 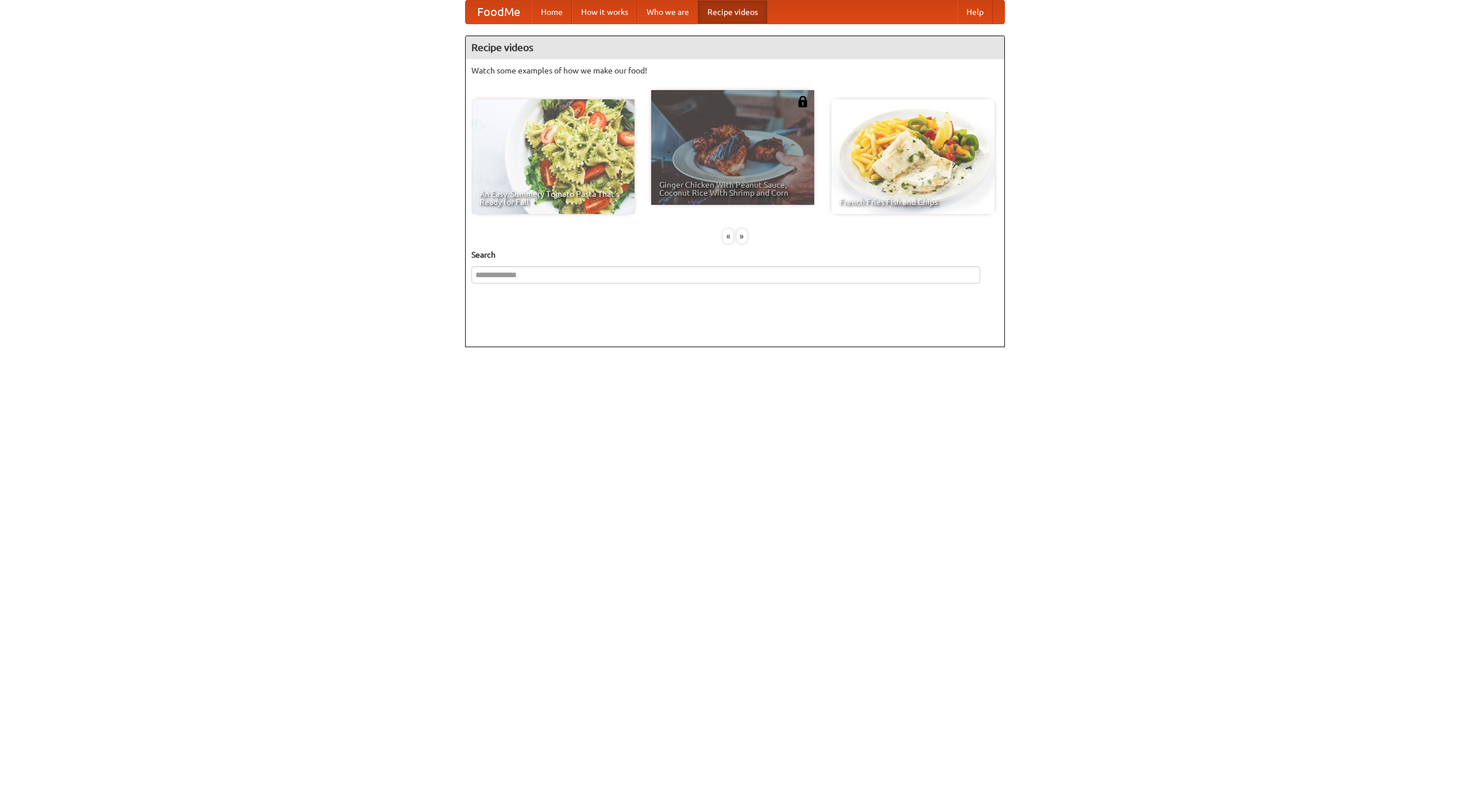 I want to click on h4: Recipe videos, so click(x=735, y=47).